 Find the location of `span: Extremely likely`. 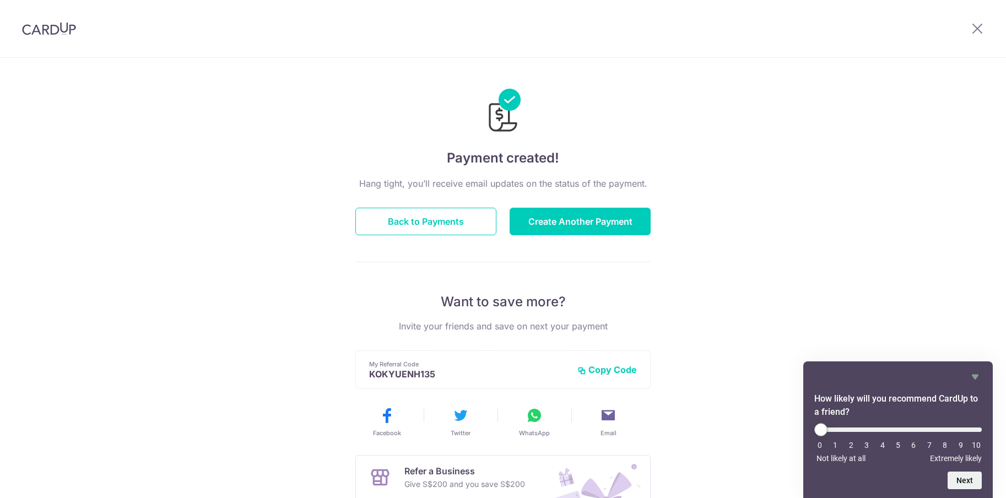

span: Extremely likely is located at coordinates (956, 458).